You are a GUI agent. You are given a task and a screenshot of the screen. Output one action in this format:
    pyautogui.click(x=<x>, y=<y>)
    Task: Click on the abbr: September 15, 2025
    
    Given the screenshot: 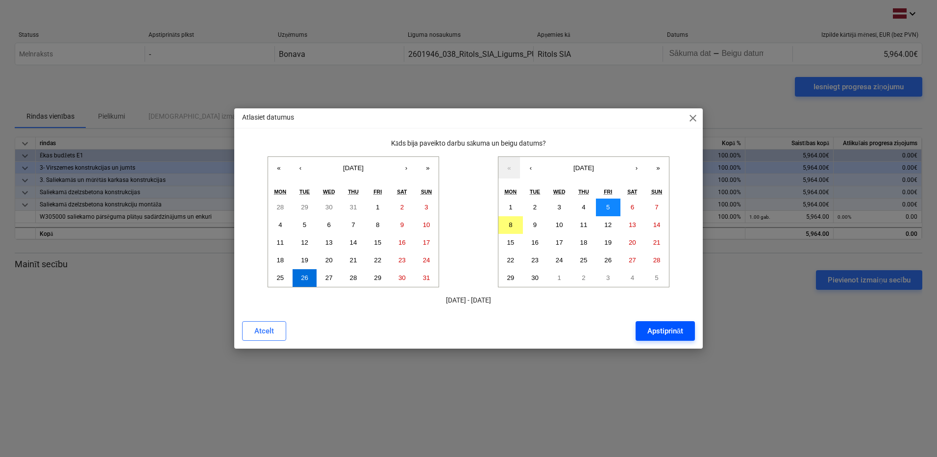 What is the action you would take?
    pyautogui.click(x=510, y=242)
    